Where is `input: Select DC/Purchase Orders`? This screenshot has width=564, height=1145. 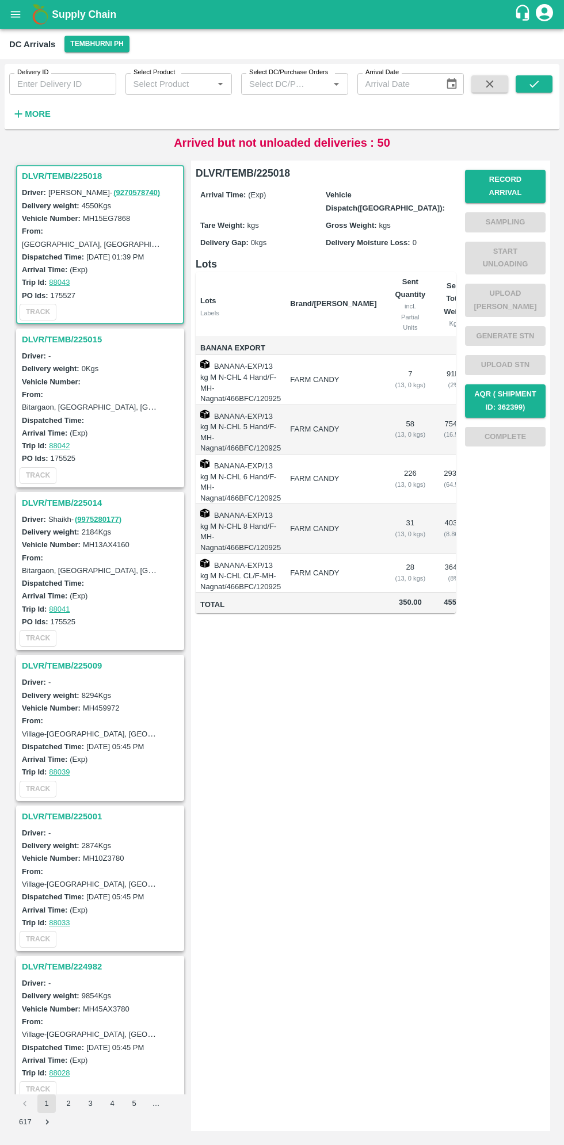
input: Select DC/Purchase Orders is located at coordinates (277, 84).